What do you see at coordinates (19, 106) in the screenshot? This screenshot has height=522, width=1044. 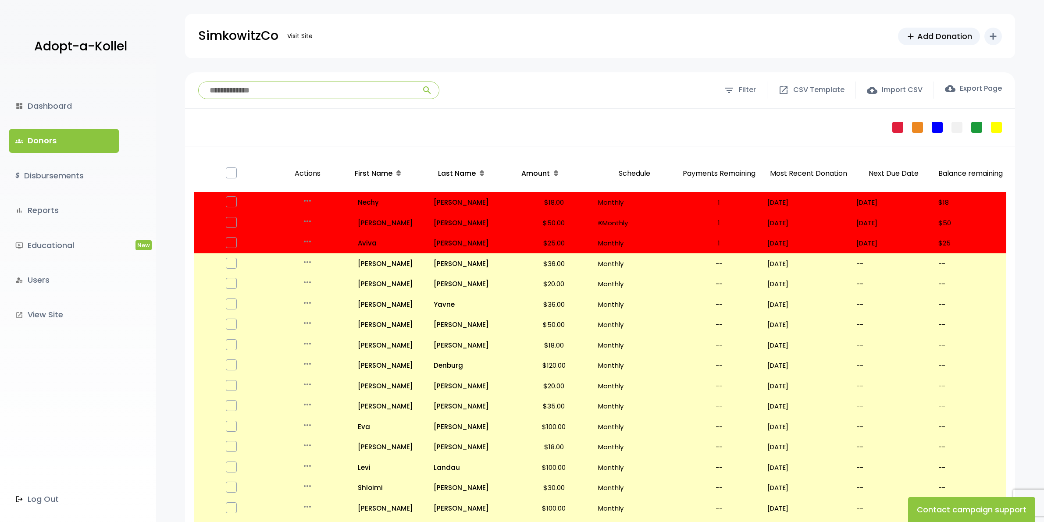 I see `i: dashboard` at bounding box center [19, 106].